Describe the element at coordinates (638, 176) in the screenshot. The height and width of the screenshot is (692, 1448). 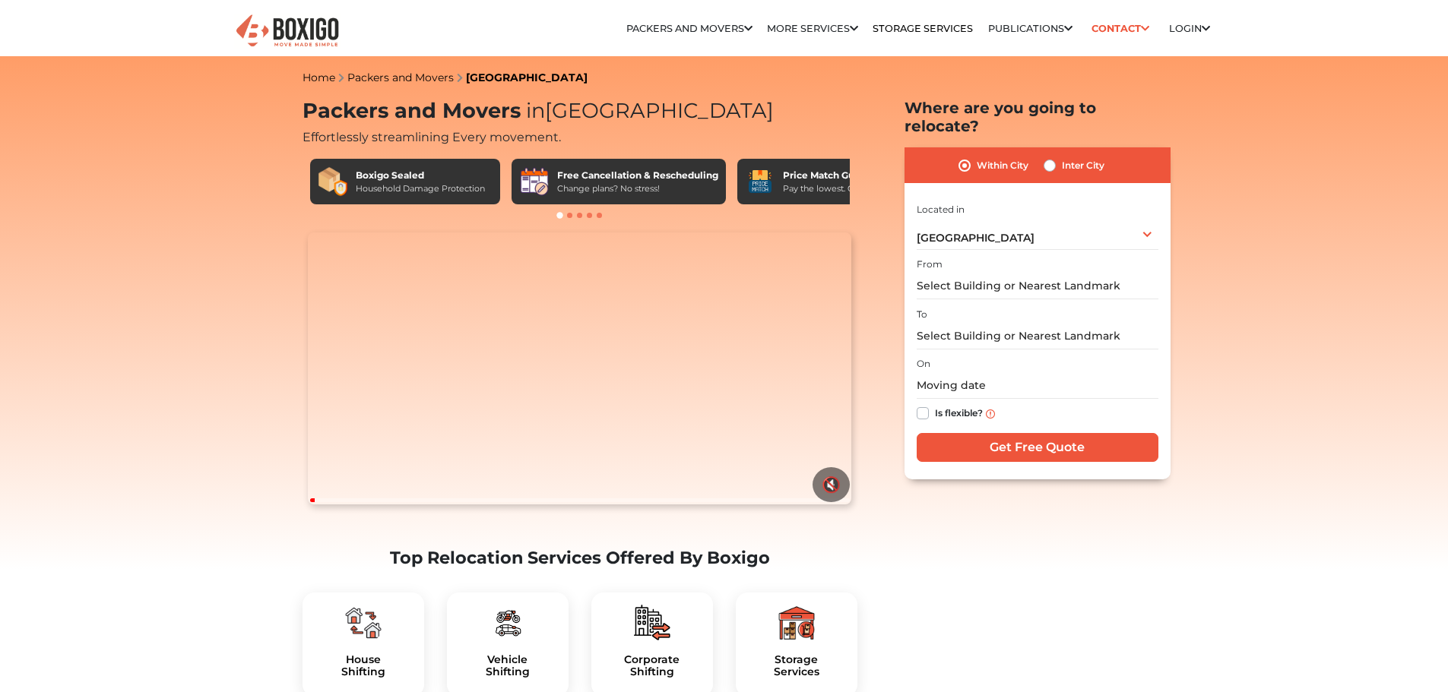
I see `div: Free Cancellation & Rescheduling` at that location.